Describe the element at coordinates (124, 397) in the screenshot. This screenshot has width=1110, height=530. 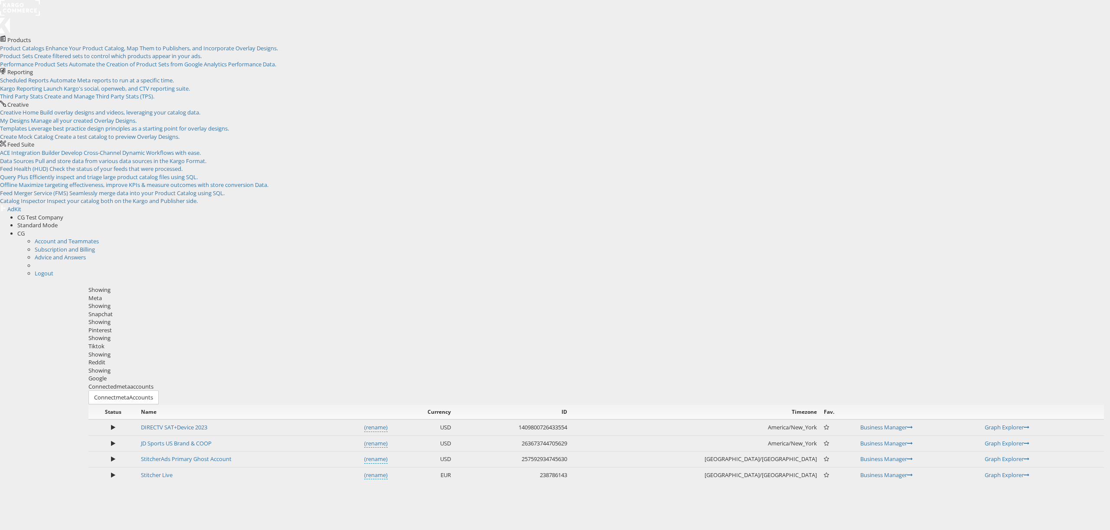
I see `button: ConnectmetaAccounts` at that location.